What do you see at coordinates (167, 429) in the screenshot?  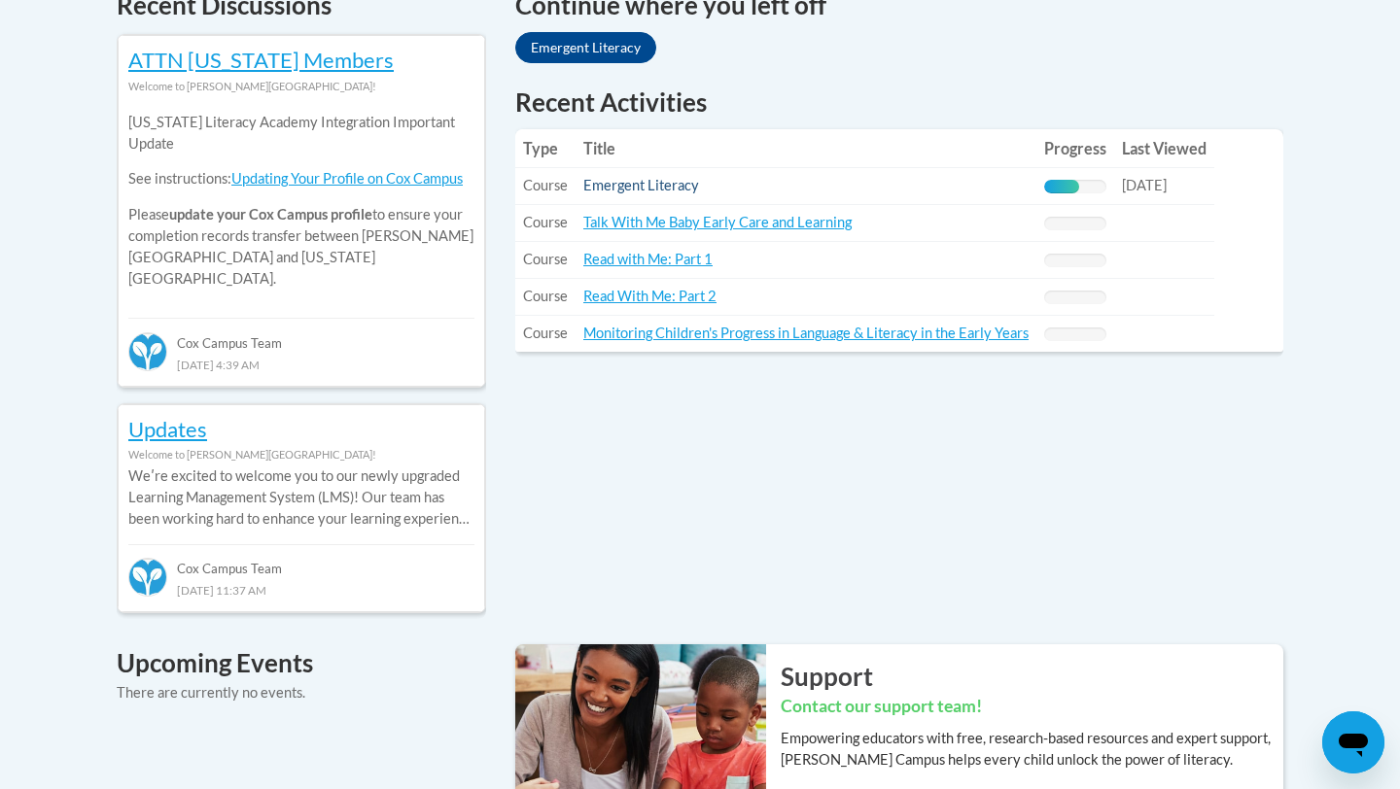 I see `a: Updates` at bounding box center [167, 429].